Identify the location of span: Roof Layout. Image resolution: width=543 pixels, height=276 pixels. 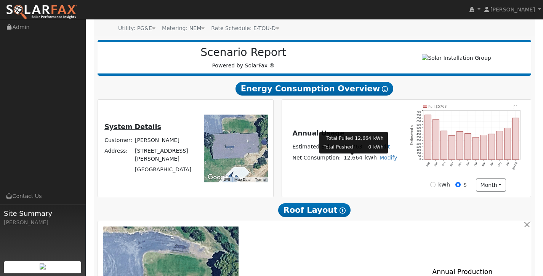
(314, 210).